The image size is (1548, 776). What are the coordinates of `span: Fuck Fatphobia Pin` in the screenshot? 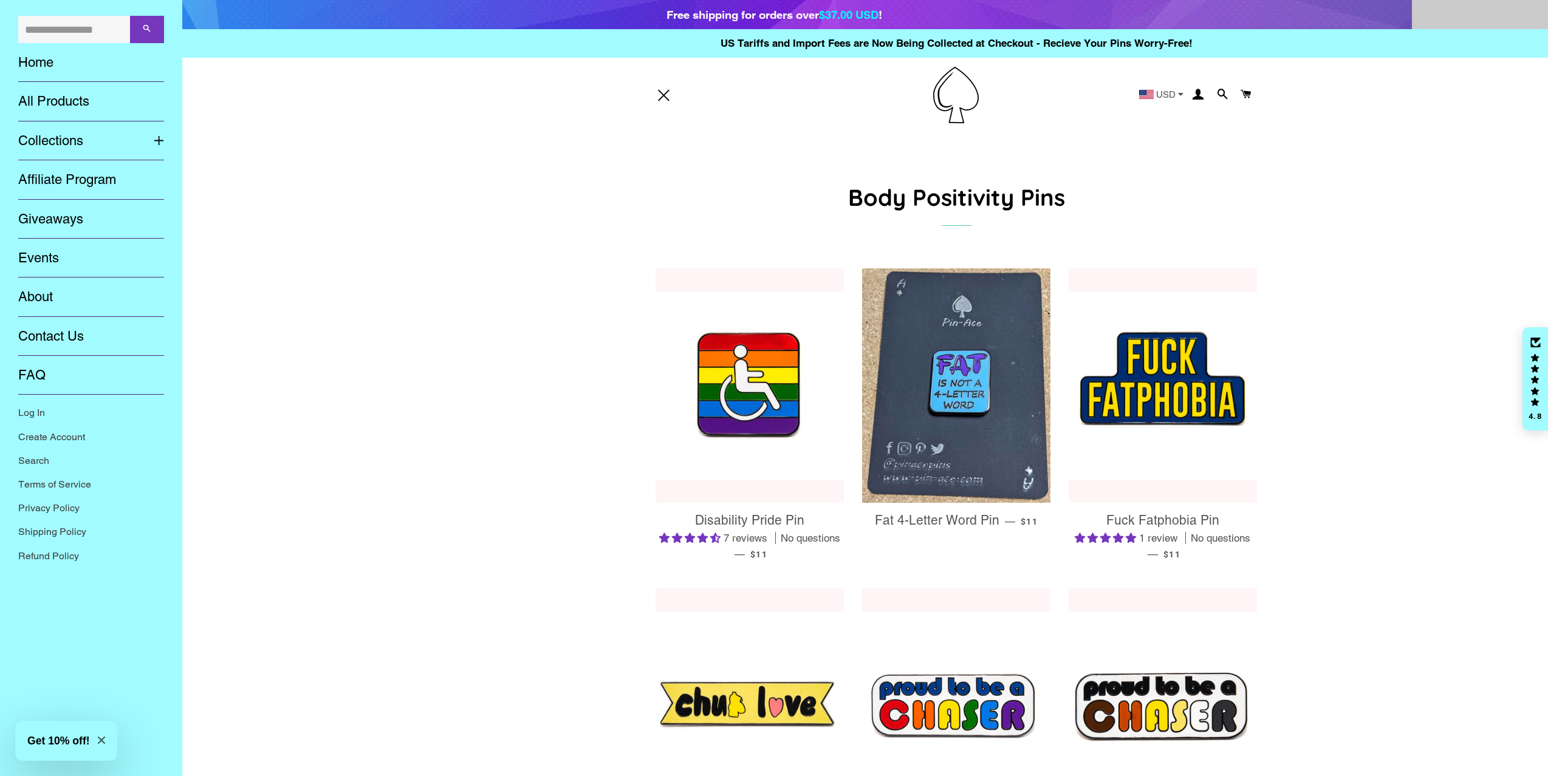 It's located at (1163, 520).